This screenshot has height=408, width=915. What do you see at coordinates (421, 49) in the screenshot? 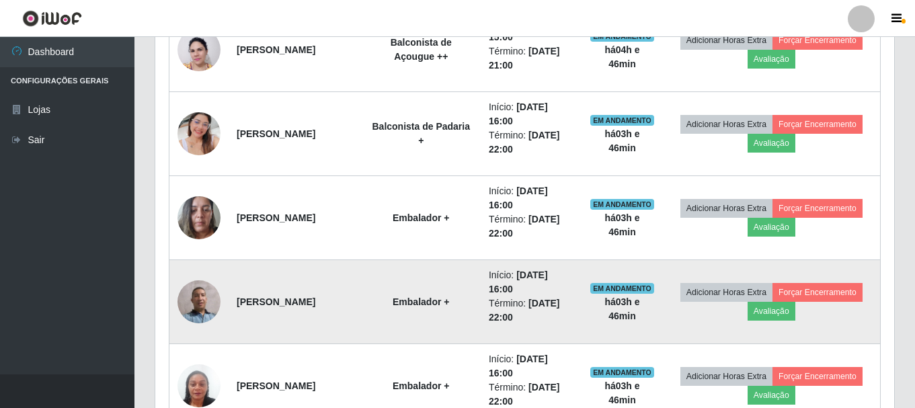
I see `strong: Balconista de Açougue ++` at bounding box center [421, 49].